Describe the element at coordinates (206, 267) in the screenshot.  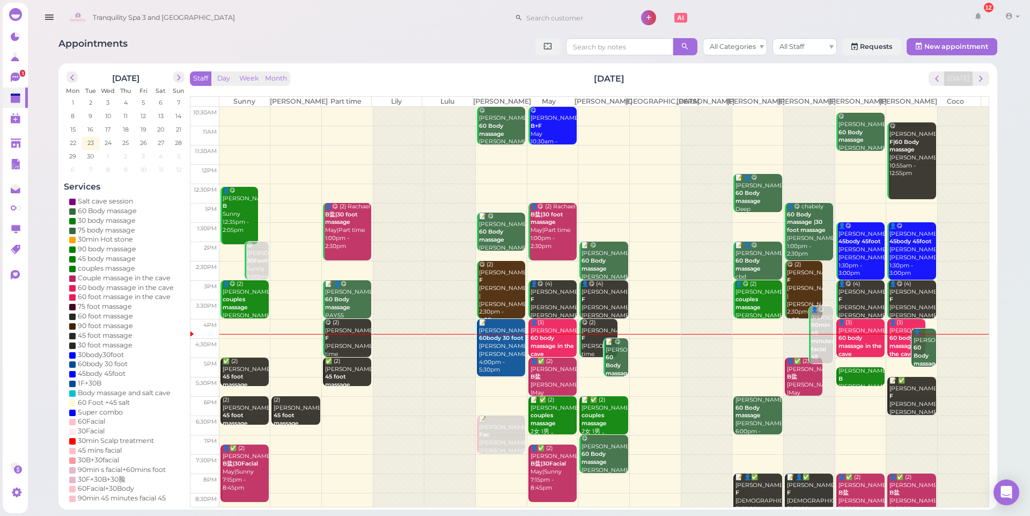
I see `span: 2:30pm` at that location.